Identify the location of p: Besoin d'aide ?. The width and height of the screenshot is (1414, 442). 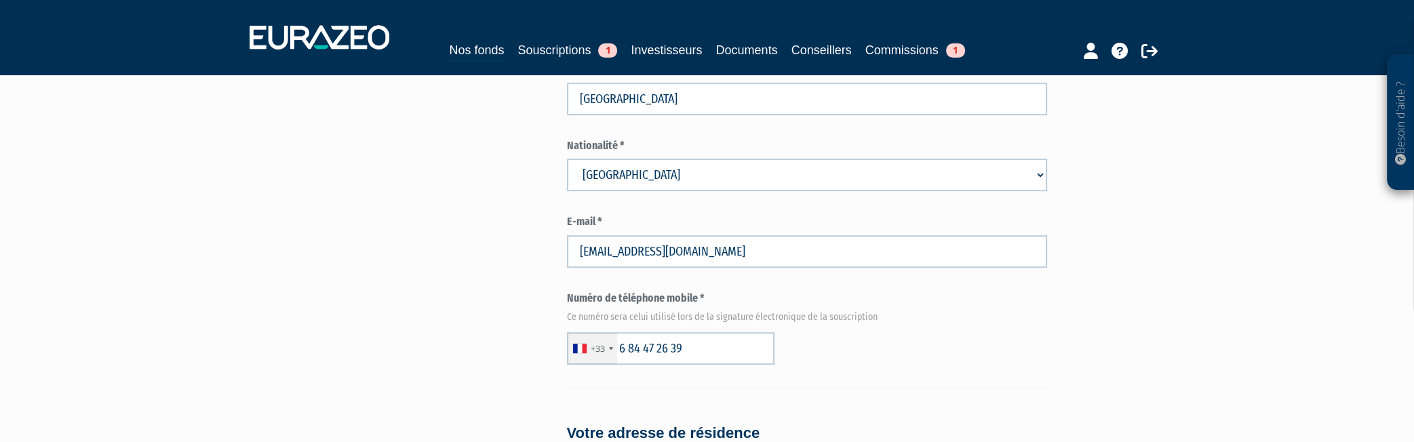
(1401, 123).